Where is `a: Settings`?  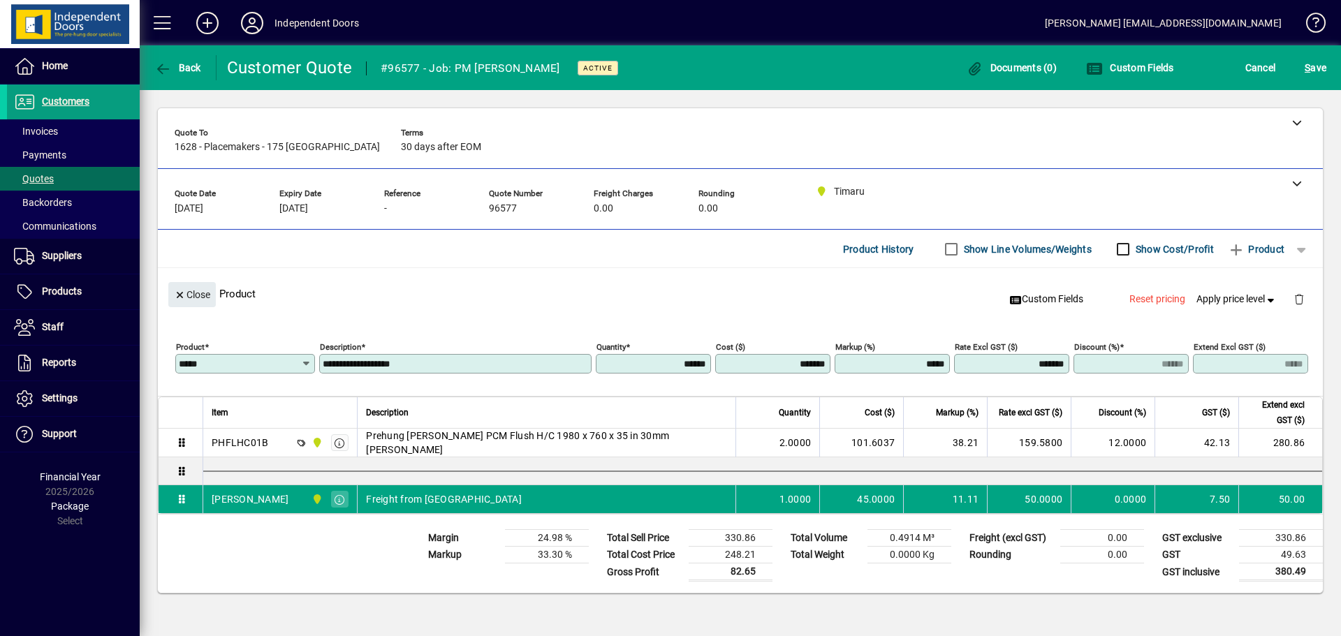 a: Settings is located at coordinates (73, 399).